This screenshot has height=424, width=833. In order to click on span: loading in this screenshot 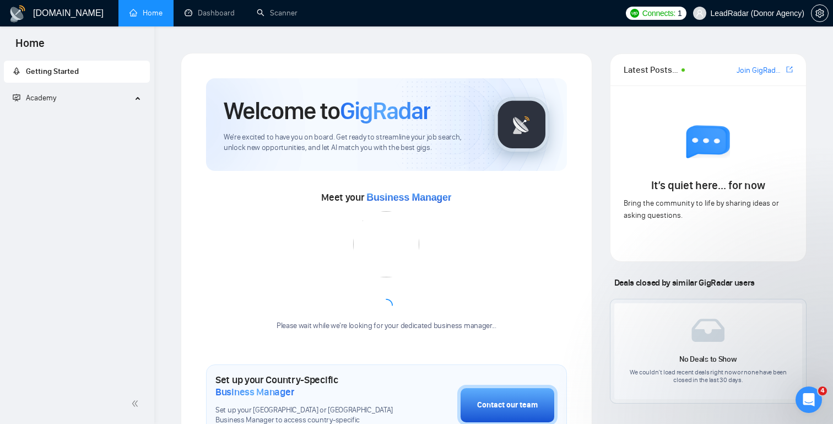, I will do `click(386, 305)`.